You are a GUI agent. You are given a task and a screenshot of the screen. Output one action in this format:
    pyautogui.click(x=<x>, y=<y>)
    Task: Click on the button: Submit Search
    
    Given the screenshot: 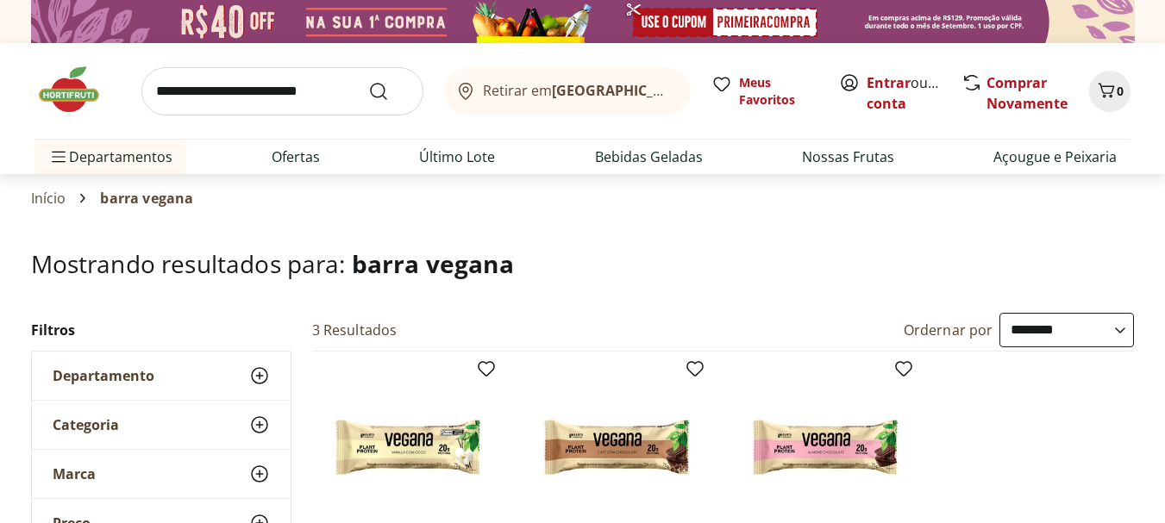 What is the action you would take?
    pyautogui.click(x=389, y=91)
    